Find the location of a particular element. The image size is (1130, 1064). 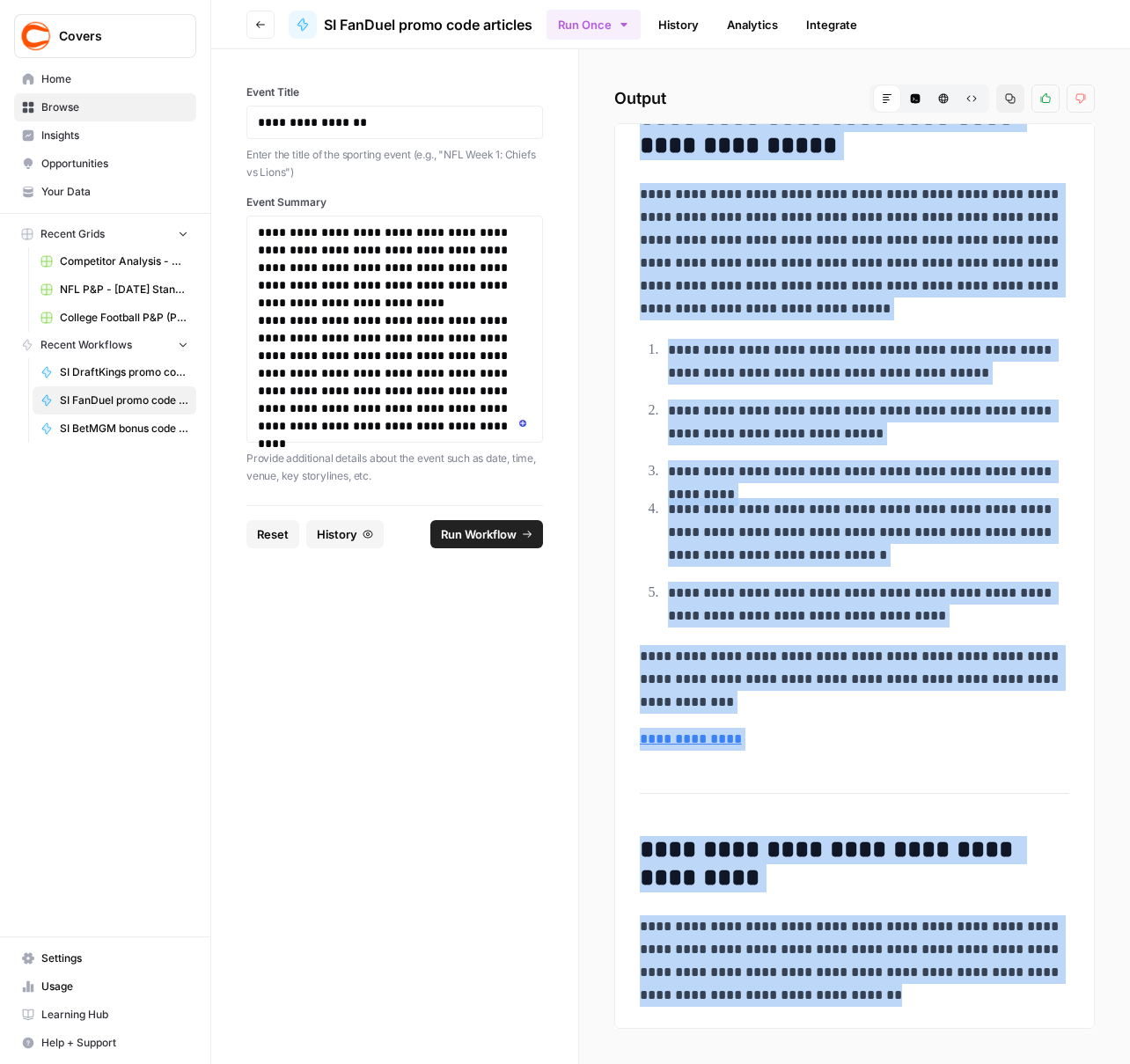

a: SI BetMGM bonus code articles is located at coordinates (115, 429).